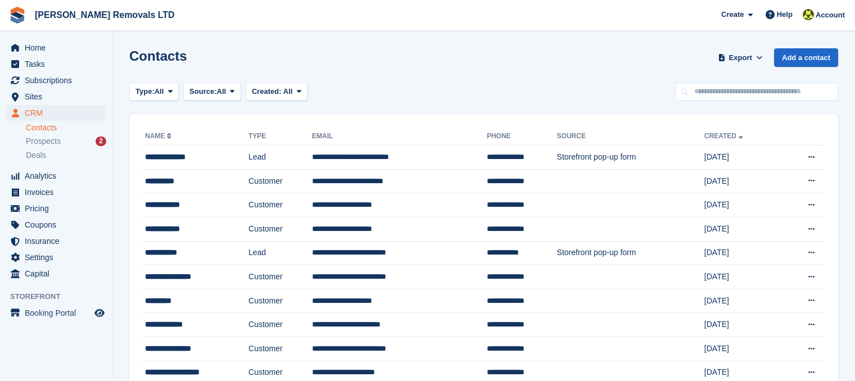 This screenshot has height=381, width=855. I want to click on span: Coupons, so click(58, 225).